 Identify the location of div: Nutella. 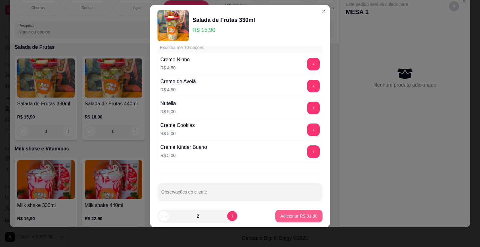
(168, 103).